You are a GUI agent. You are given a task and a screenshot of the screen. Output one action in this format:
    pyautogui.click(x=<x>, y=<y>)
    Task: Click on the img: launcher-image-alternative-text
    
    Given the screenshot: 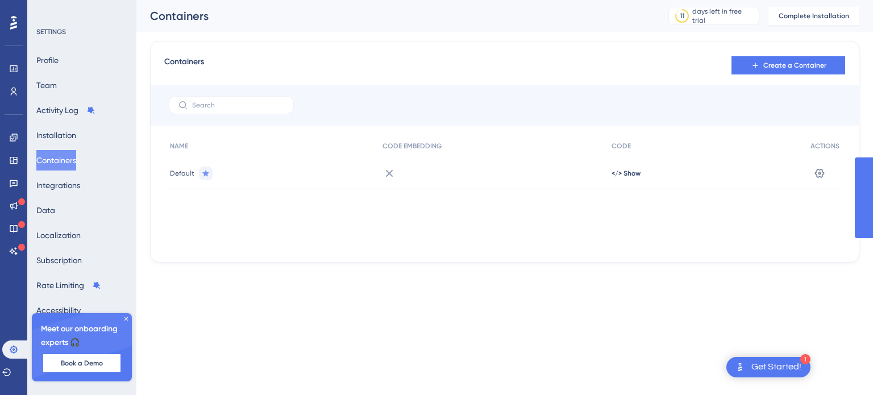 What is the action you would take?
    pyautogui.click(x=740, y=367)
    